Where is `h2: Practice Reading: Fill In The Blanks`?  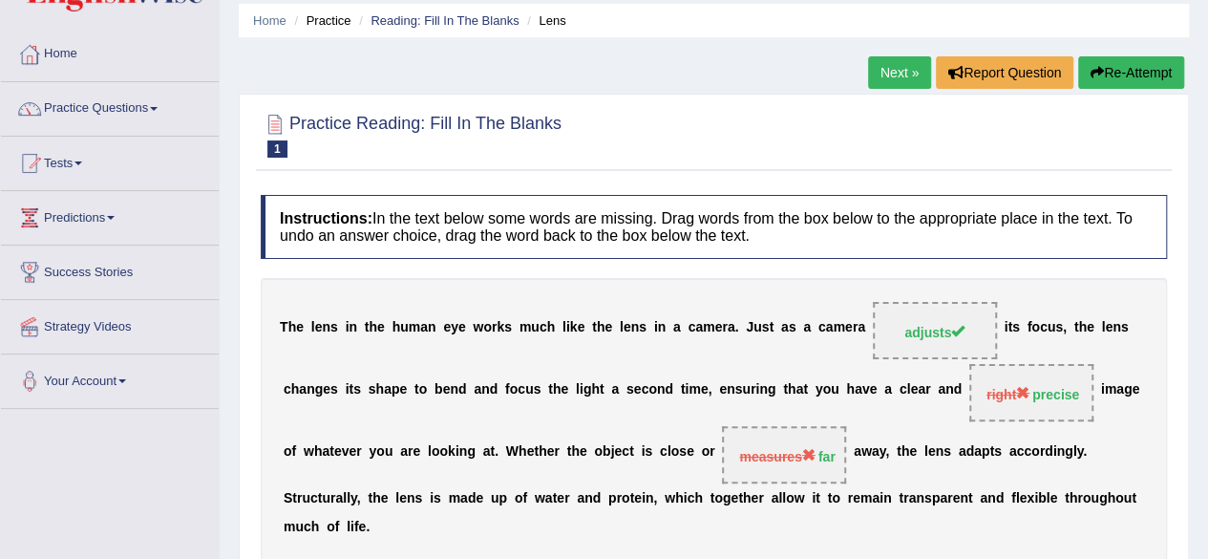 h2: Practice Reading: Fill In The Blanks is located at coordinates (411, 134).